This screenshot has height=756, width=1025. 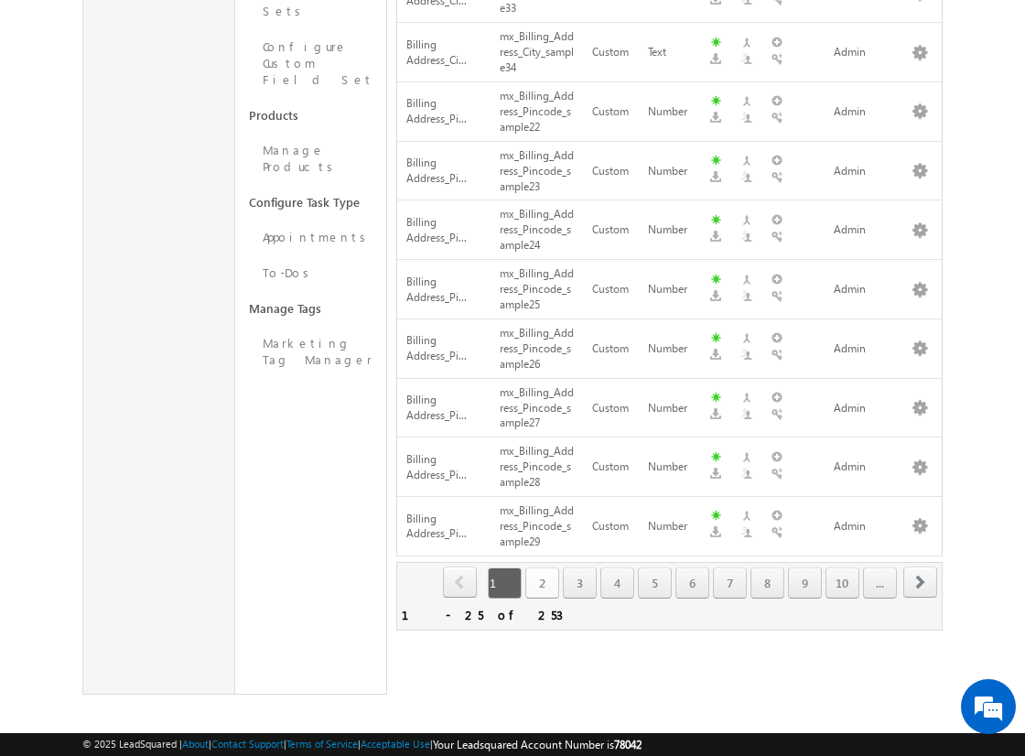 What do you see at coordinates (920, 583) in the screenshot?
I see `a: next` at bounding box center [920, 583].